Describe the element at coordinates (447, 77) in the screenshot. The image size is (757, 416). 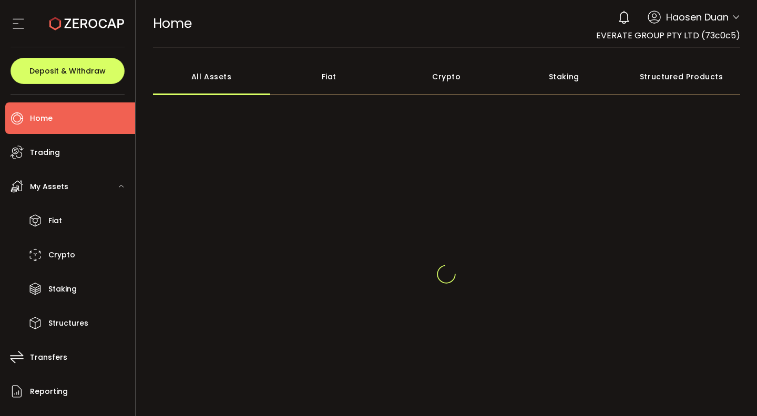
I see `div: Crypto` at that location.